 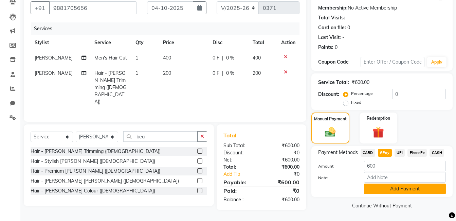 I want to click on label: Manual Payment, so click(x=331, y=119).